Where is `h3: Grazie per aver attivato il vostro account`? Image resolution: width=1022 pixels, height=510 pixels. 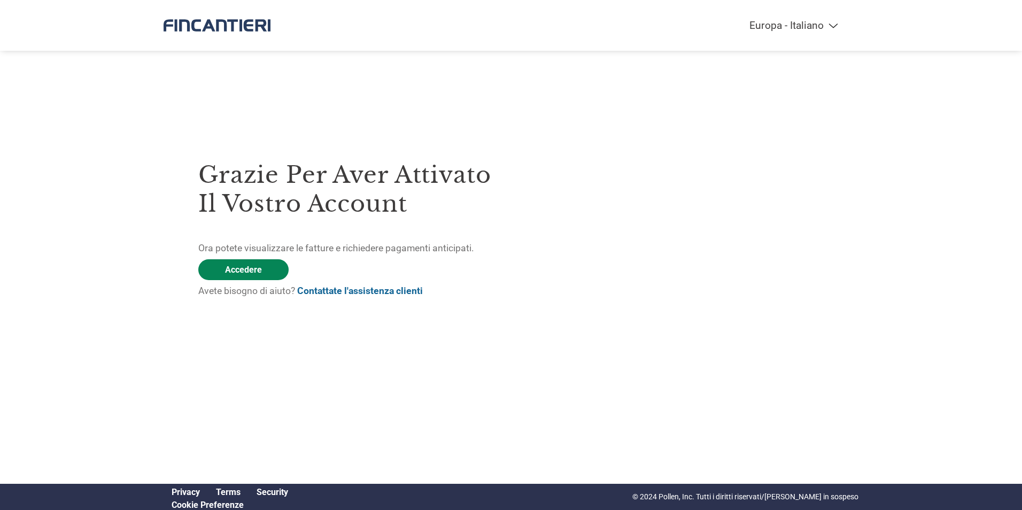 h3: Grazie per aver attivato il vostro account is located at coordinates (354, 189).